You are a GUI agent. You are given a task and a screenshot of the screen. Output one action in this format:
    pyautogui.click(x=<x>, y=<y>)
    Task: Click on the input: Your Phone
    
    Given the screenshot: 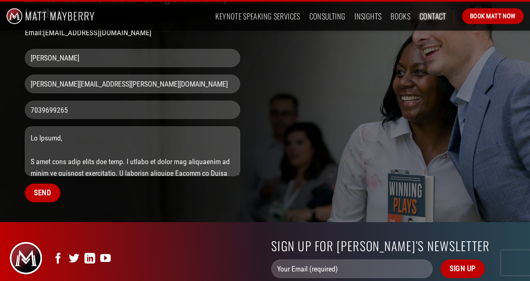 What is the action you would take?
    pyautogui.click(x=133, y=110)
    